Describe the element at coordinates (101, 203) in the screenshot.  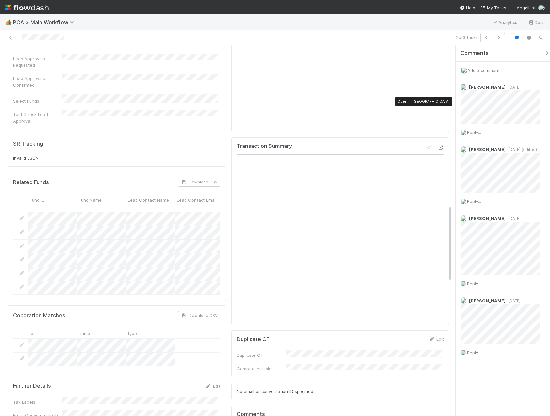
I see `div: Fund Name` at that location.